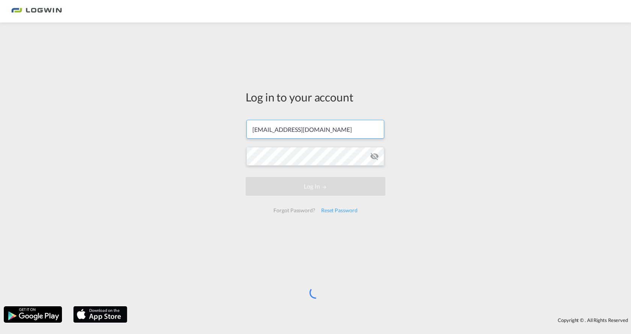 The image size is (631, 334). What do you see at coordinates (316, 97) in the screenshot?
I see `div: Log in to your account` at bounding box center [316, 97].